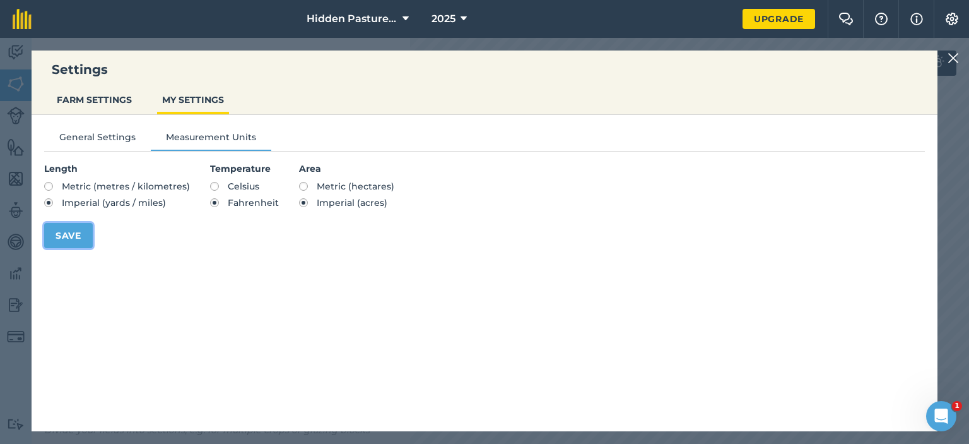 The width and height of the screenshot is (969, 444). What do you see at coordinates (954, 58) in the screenshot?
I see `img: svg+xml;base64,PHN2ZyB4bWxucz0iaHR0cDovL3d3dy53My5vcmcvMjAwMC9zdmciIHdpZHRoPSIyMiIgaGVpZ2h0PSIzMC...` at bounding box center [954, 58].